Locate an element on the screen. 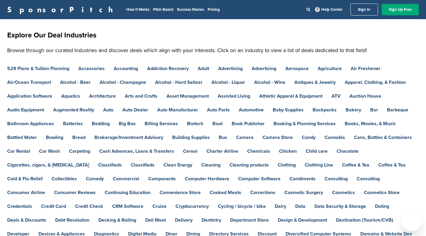  a: Boat is located at coordinates (218, 124).